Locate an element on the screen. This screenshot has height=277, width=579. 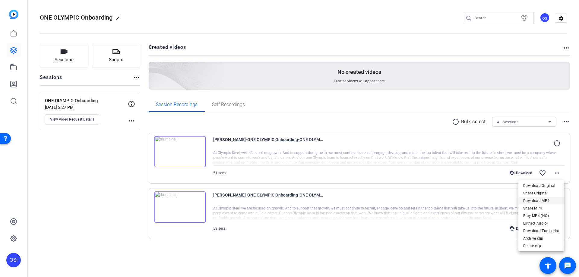
span: Extract Audio is located at coordinates (541, 223).